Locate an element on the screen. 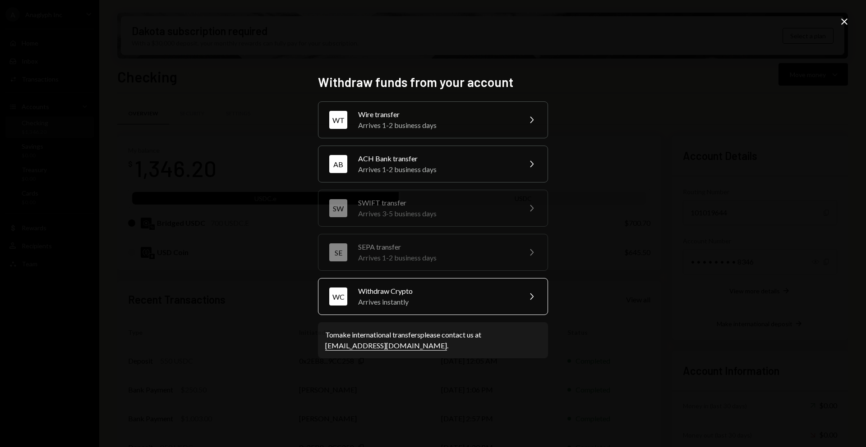 This screenshot has width=866, height=447. div: AB is located at coordinates (338, 164).